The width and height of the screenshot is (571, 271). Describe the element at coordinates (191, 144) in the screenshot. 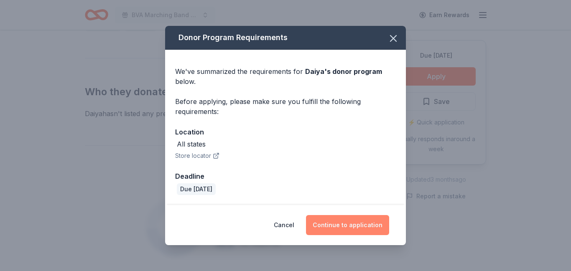

I see `div: All states` at that location.